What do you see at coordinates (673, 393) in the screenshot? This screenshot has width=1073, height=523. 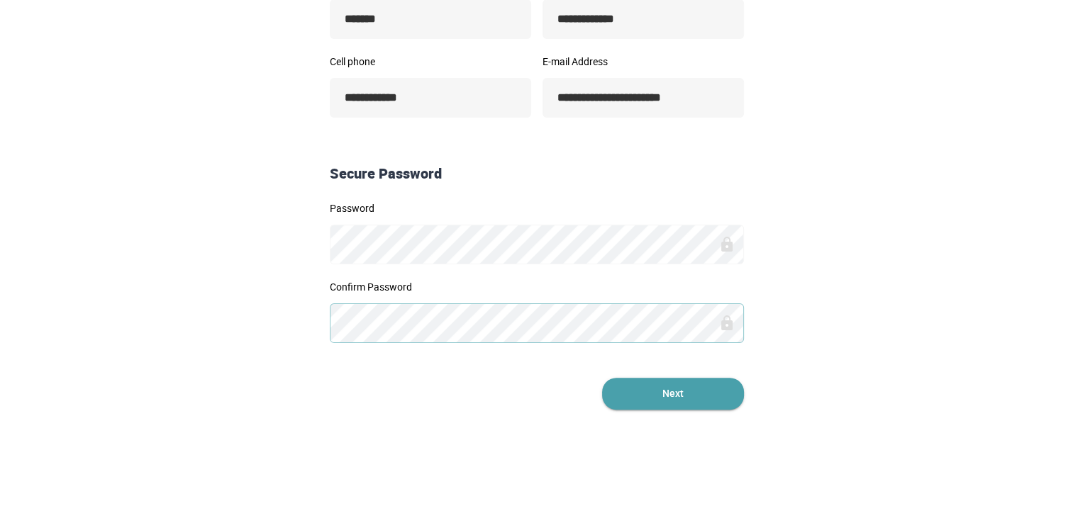 I see `button: Next` at bounding box center [673, 393].